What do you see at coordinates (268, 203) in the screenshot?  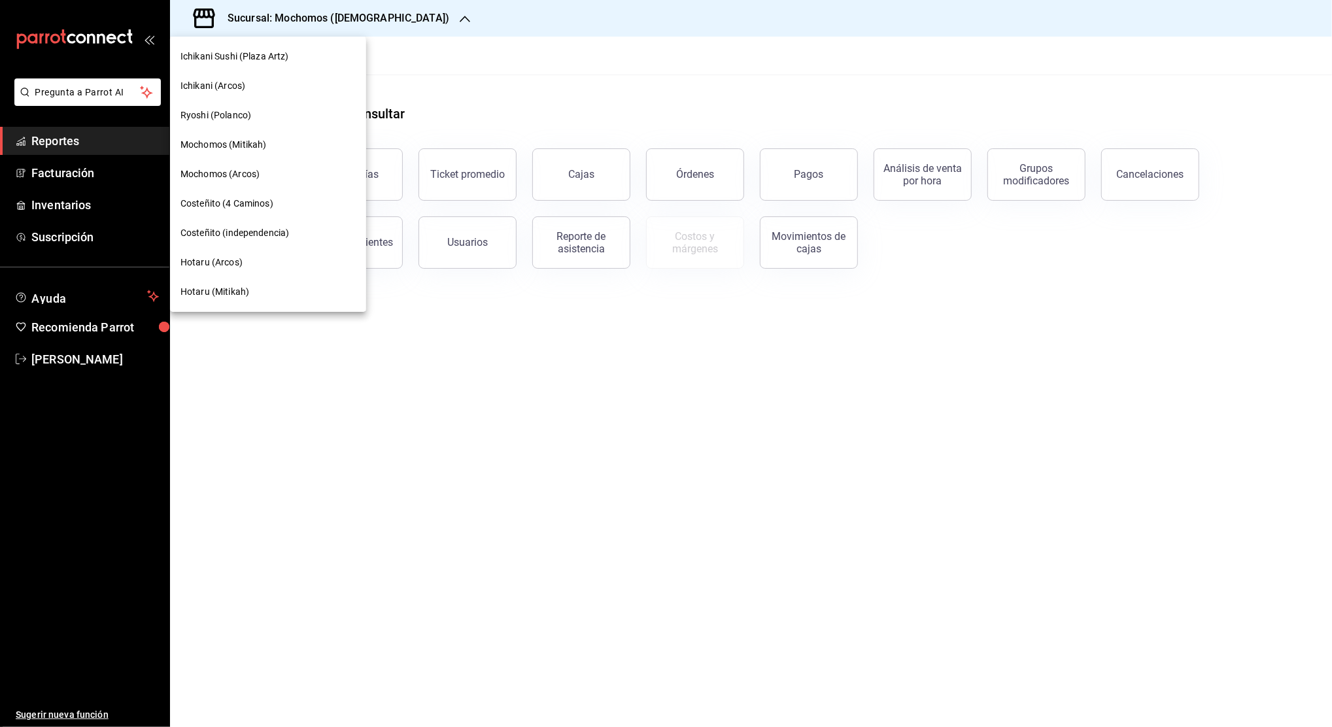 I see `div: Costeñito (4 Caminos)` at bounding box center [268, 203].